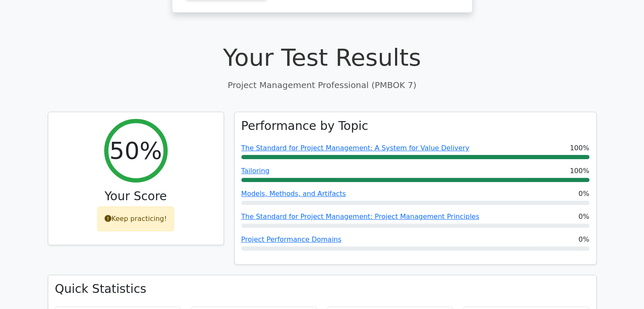  Describe the element at coordinates (135, 219) in the screenshot. I see `div: Keep practicing!` at that location.